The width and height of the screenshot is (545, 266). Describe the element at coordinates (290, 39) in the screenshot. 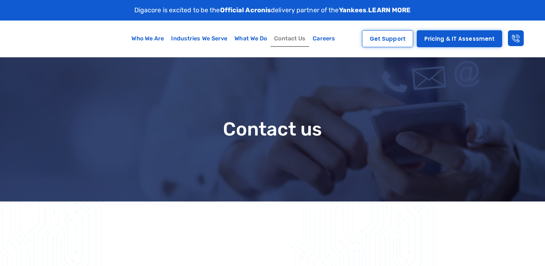

I see `a: Contact Us` at that location.